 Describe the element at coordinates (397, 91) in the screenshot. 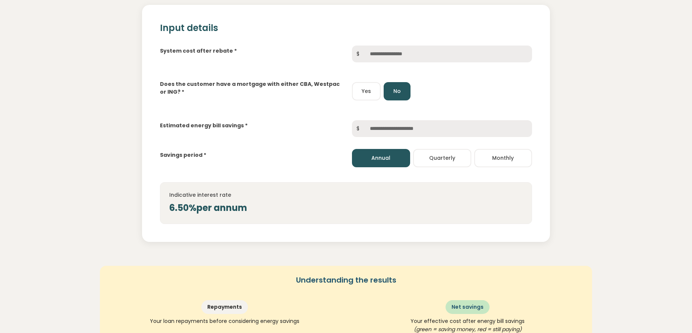

I see `button: No` at that location.